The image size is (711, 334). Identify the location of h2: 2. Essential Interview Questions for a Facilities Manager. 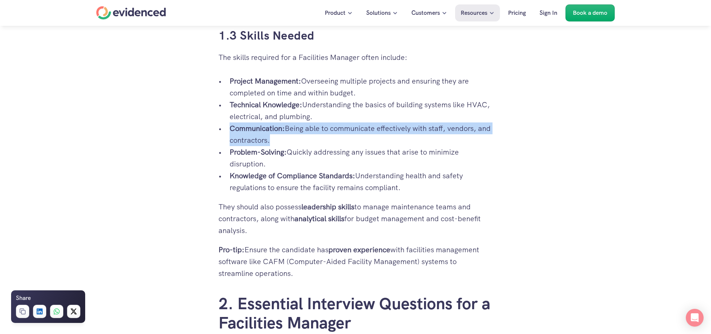
(355, 314).